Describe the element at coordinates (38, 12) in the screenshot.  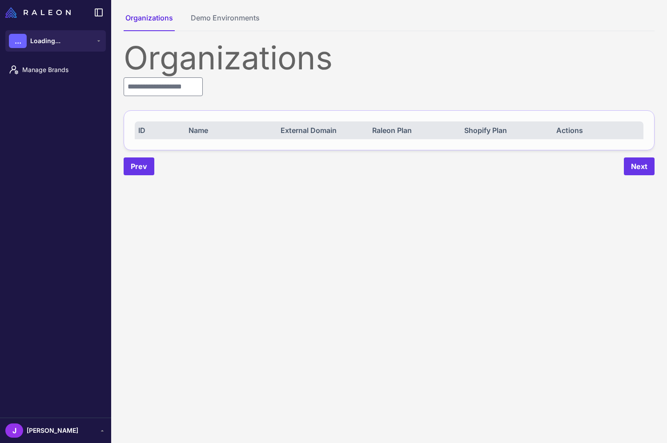
I see `img: Raleon Logo` at that location.